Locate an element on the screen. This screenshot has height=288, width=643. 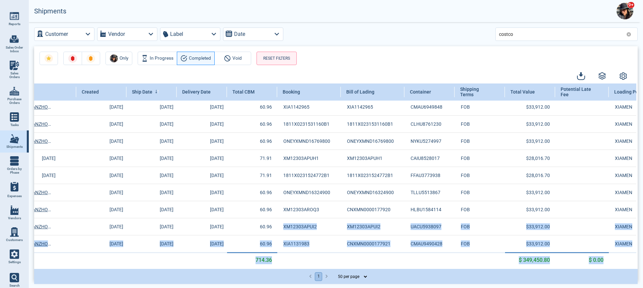
span: Booking is located at coordinates (291, 92).